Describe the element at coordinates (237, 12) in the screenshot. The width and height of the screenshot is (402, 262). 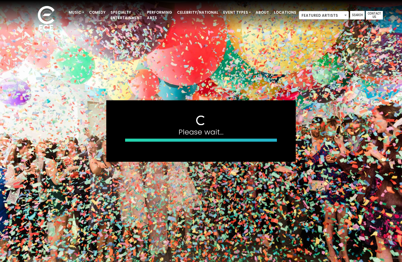
I see `a: Event Types` at that location.